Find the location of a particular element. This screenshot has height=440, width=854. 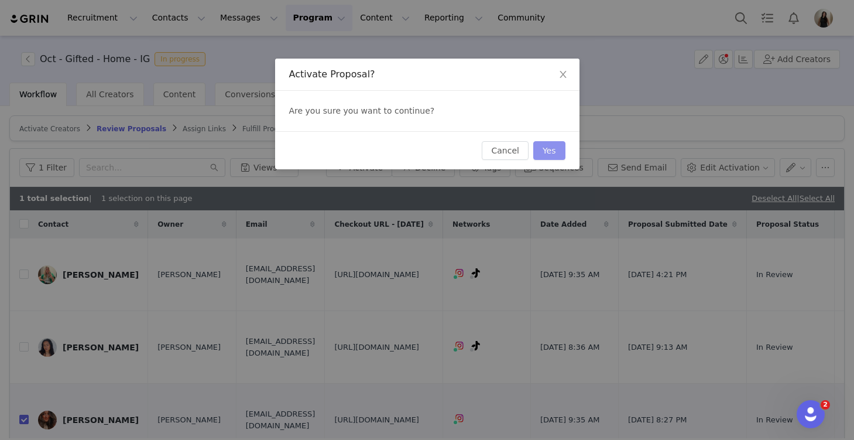

span: 2 is located at coordinates (825, 404).